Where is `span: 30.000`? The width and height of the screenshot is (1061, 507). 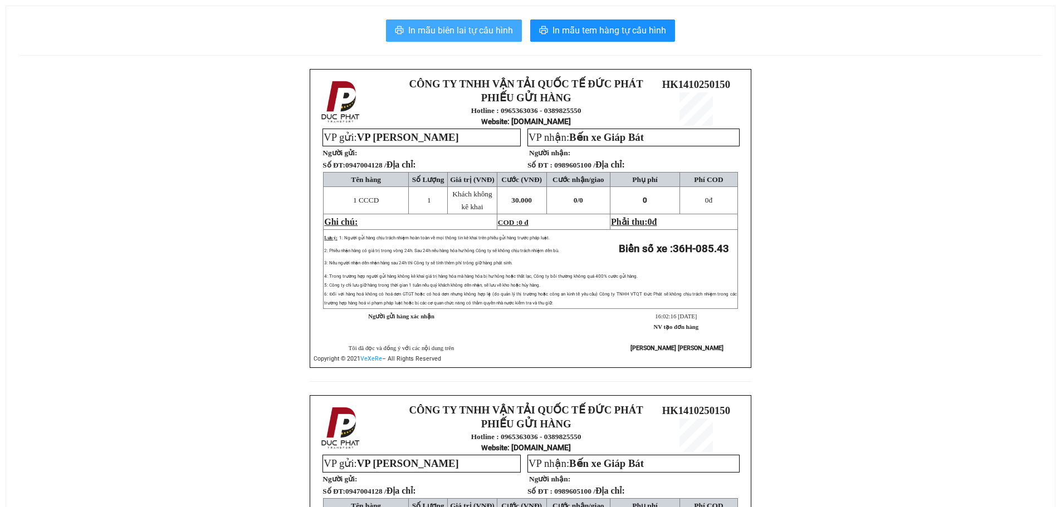 span: 30.000 is located at coordinates (521, 200).